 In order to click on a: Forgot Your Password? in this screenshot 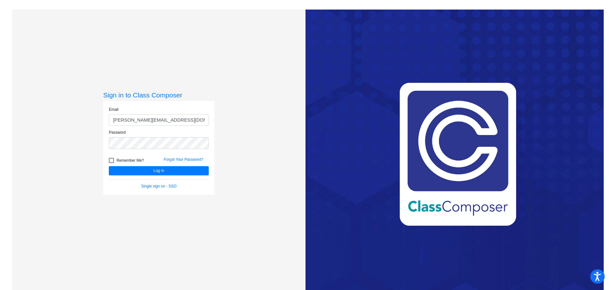, I will do `click(183, 159)`.